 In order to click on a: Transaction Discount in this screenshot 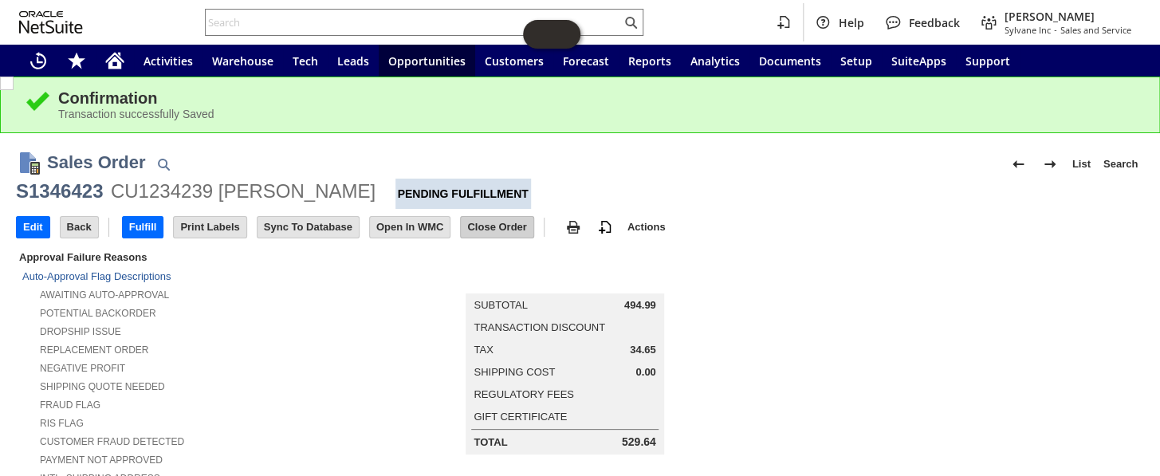, I will do `click(539, 327)`.